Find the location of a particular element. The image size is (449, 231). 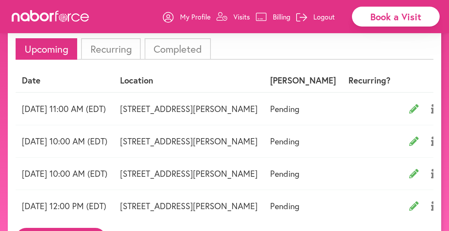

p: Logout is located at coordinates (324, 17).